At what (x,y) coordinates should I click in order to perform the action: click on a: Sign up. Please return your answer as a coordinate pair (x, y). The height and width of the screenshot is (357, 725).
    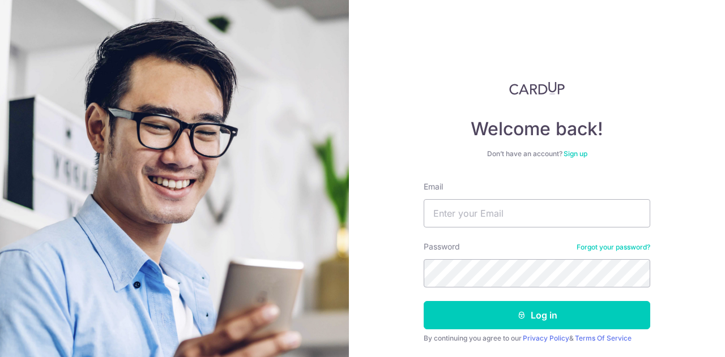
    Looking at the image, I should click on (576, 154).